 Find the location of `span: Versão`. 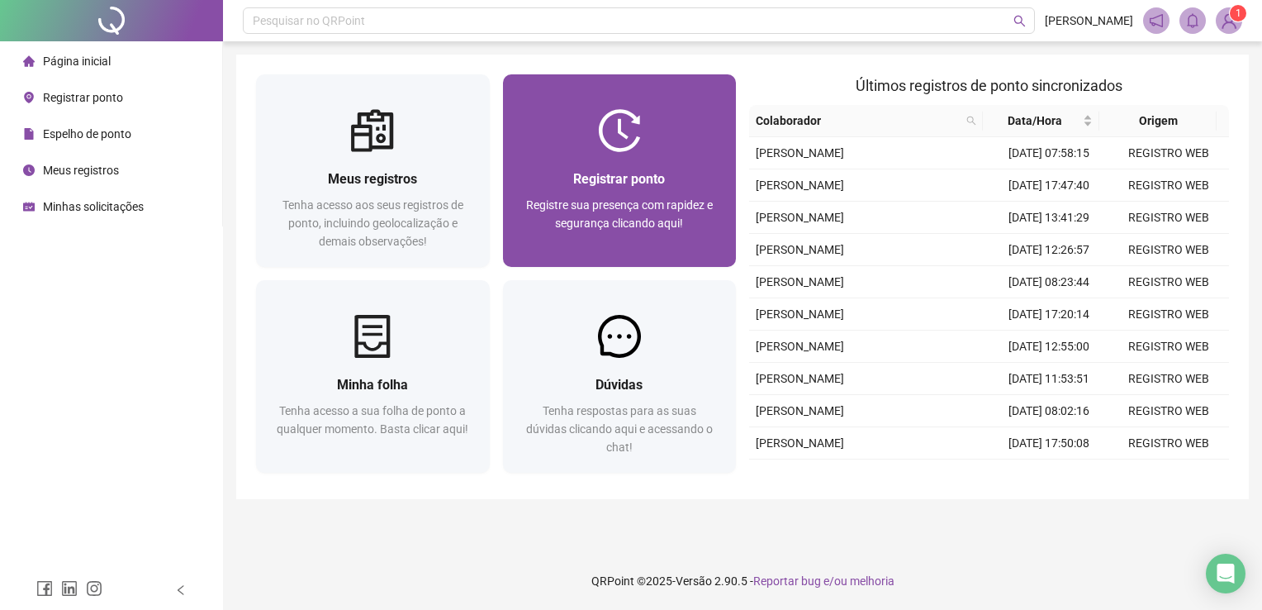

span: Versão is located at coordinates (694, 581).